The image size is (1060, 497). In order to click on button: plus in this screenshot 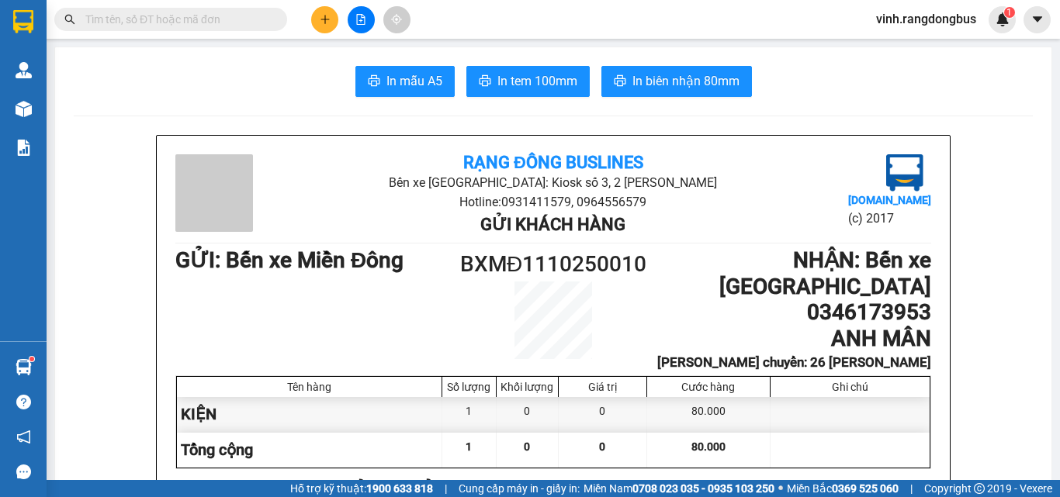, I will do `click(324, 19)`.